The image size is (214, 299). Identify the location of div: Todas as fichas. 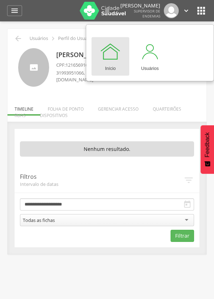
(39, 220).